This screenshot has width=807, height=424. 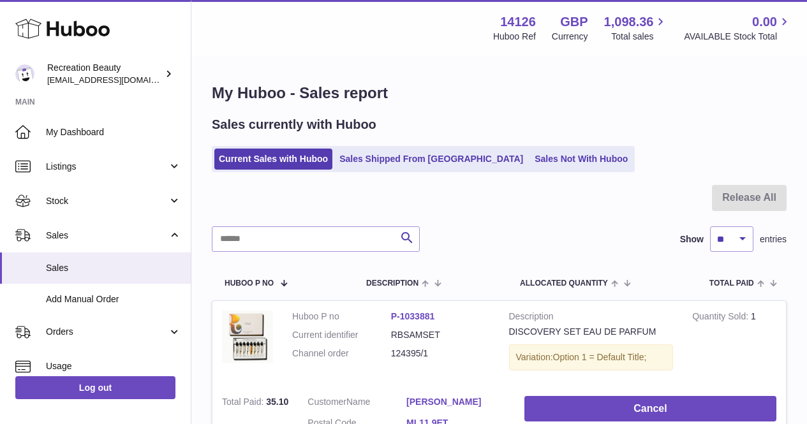 What do you see at coordinates (327, 402) in the screenshot?
I see `span: Customer` at bounding box center [327, 402].